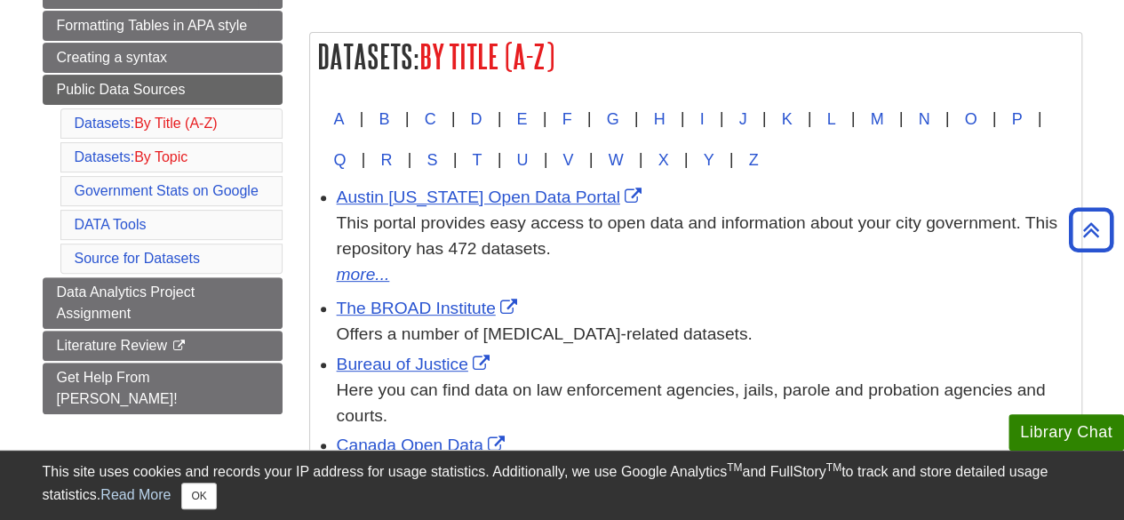 This screenshot has height=520, width=1124. What do you see at coordinates (163, 90) in the screenshot?
I see `a: Public Data Sources` at bounding box center [163, 90].